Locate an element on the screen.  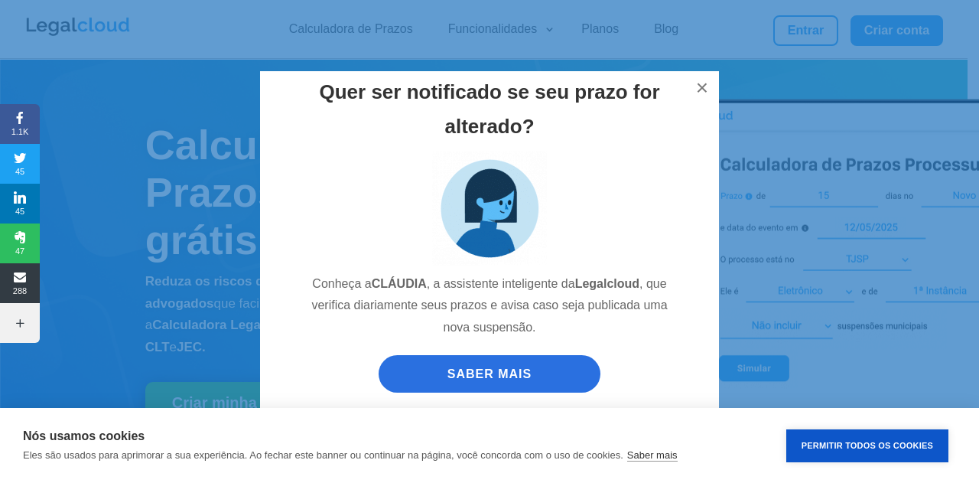
button: Permitir Todos os Cookies is located at coordinates (867, 445).